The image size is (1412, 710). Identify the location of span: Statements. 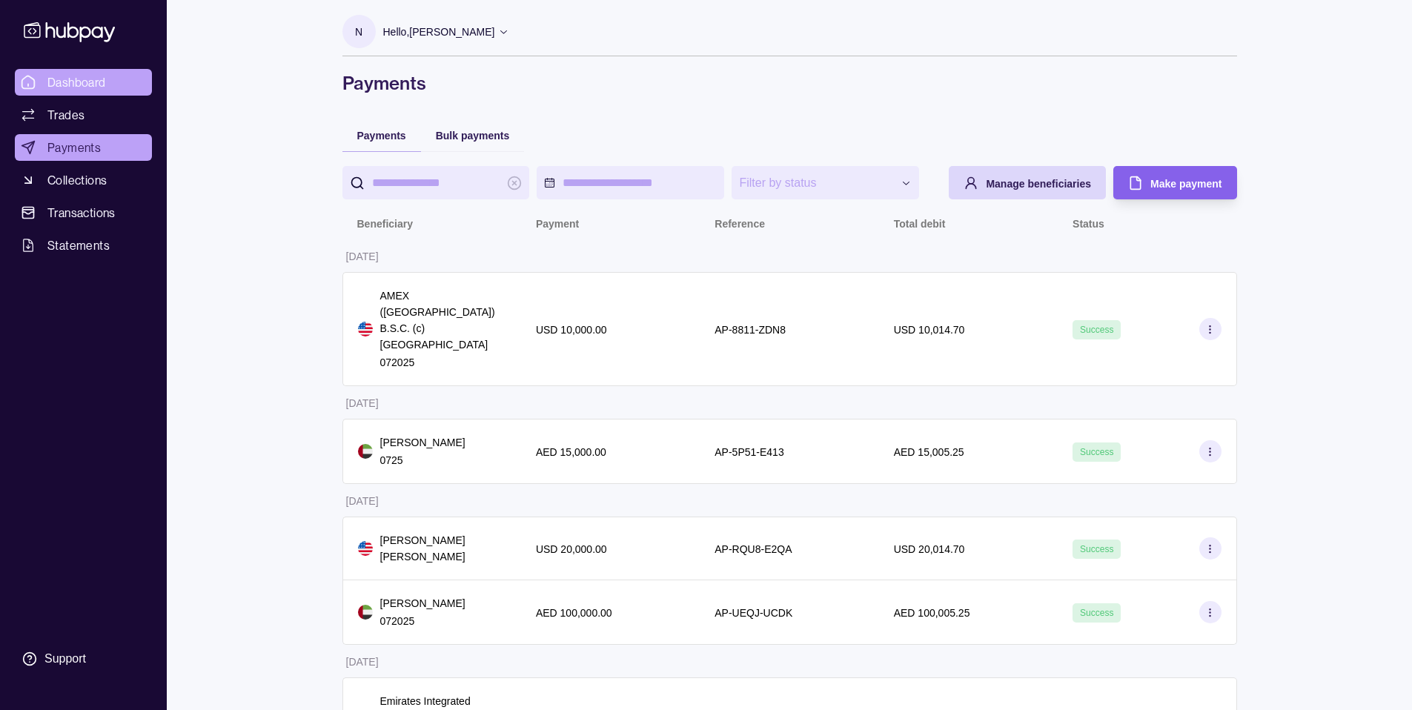
(79, 245).